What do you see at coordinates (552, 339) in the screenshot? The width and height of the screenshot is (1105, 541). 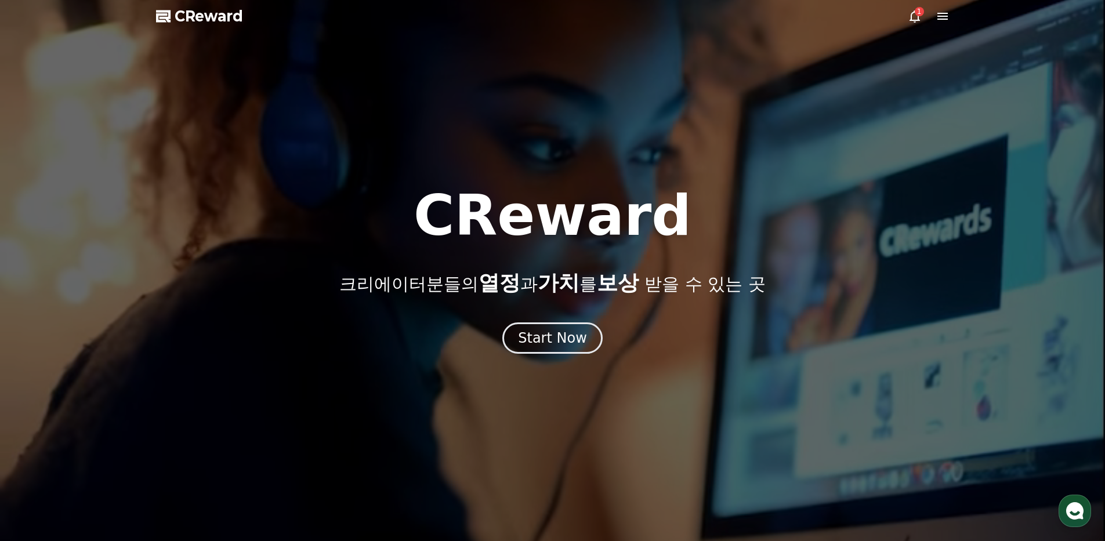 I see `a: Start Now` at bounding box center [552, 339].